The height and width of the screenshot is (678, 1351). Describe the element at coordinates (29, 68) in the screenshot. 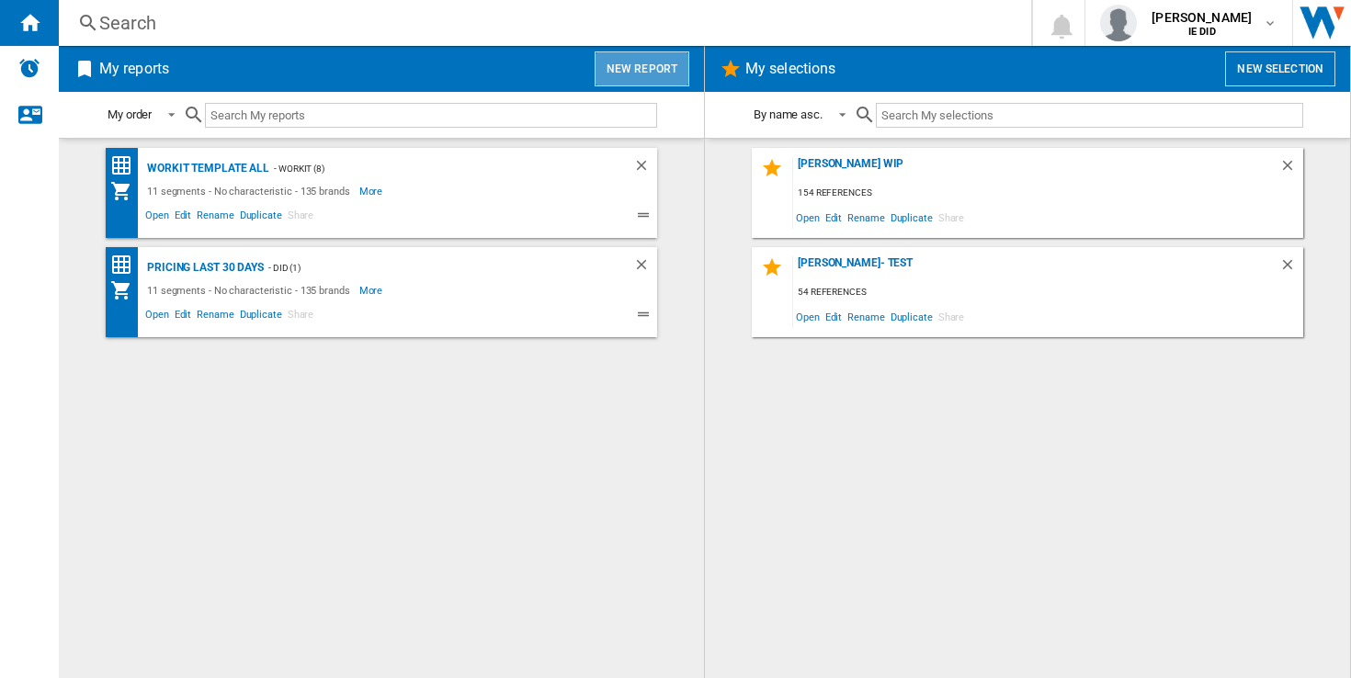

I see `img: alerts-logo.svg` at that location.